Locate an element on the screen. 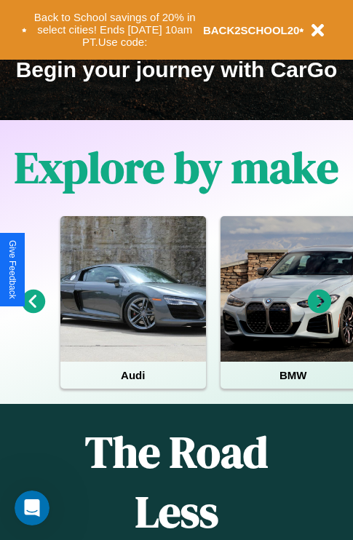 The image size is (353, 540). h4: Audi is located at coordinates (133, 375).